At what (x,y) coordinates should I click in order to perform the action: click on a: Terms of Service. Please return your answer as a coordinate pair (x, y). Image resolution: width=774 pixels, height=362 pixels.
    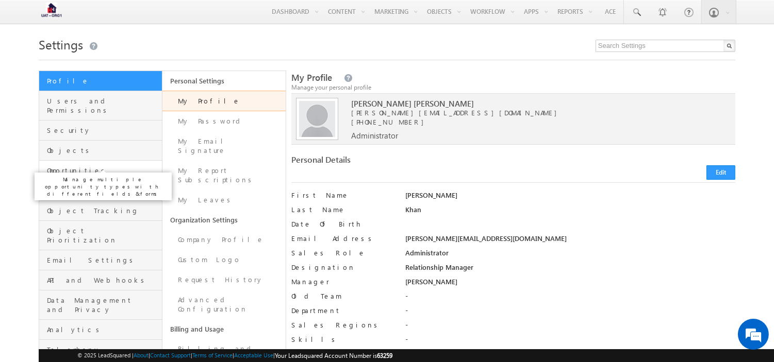
    Looking at the image, I should click on (212, 355).